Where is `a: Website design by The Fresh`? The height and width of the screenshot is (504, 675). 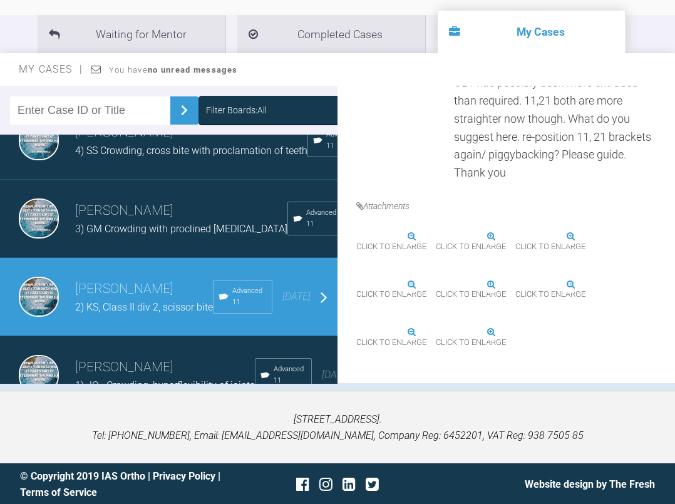
a: Website design by The Fresh is located at coordinates (590, 484).